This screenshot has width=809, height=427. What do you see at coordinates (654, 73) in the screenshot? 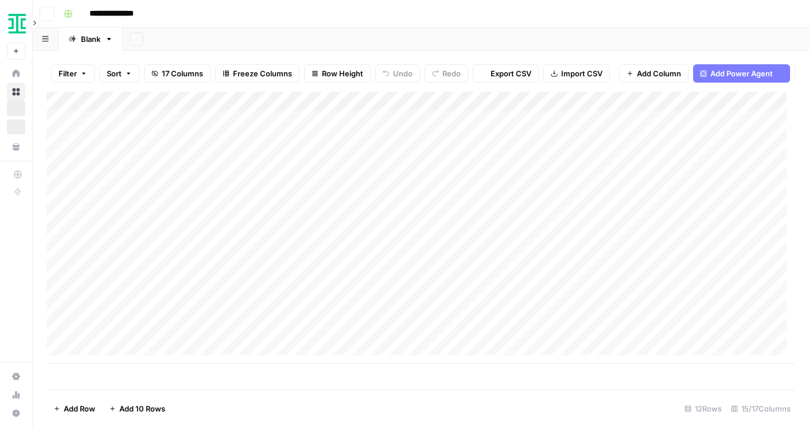
I see `button: Add Column` at bounding box center [654, 73].